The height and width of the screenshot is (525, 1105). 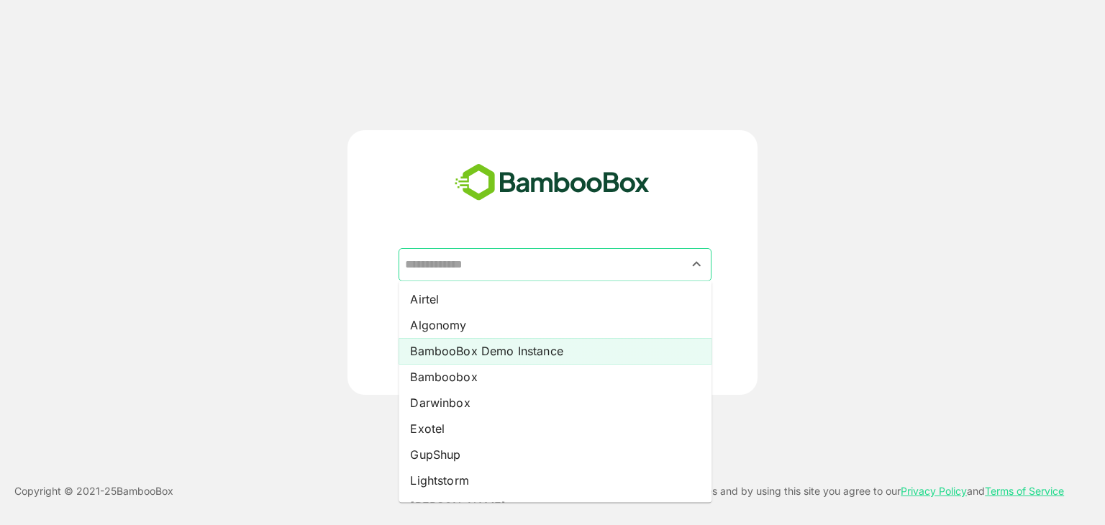 I want to click on button: Close, so click(x=696, y=264).